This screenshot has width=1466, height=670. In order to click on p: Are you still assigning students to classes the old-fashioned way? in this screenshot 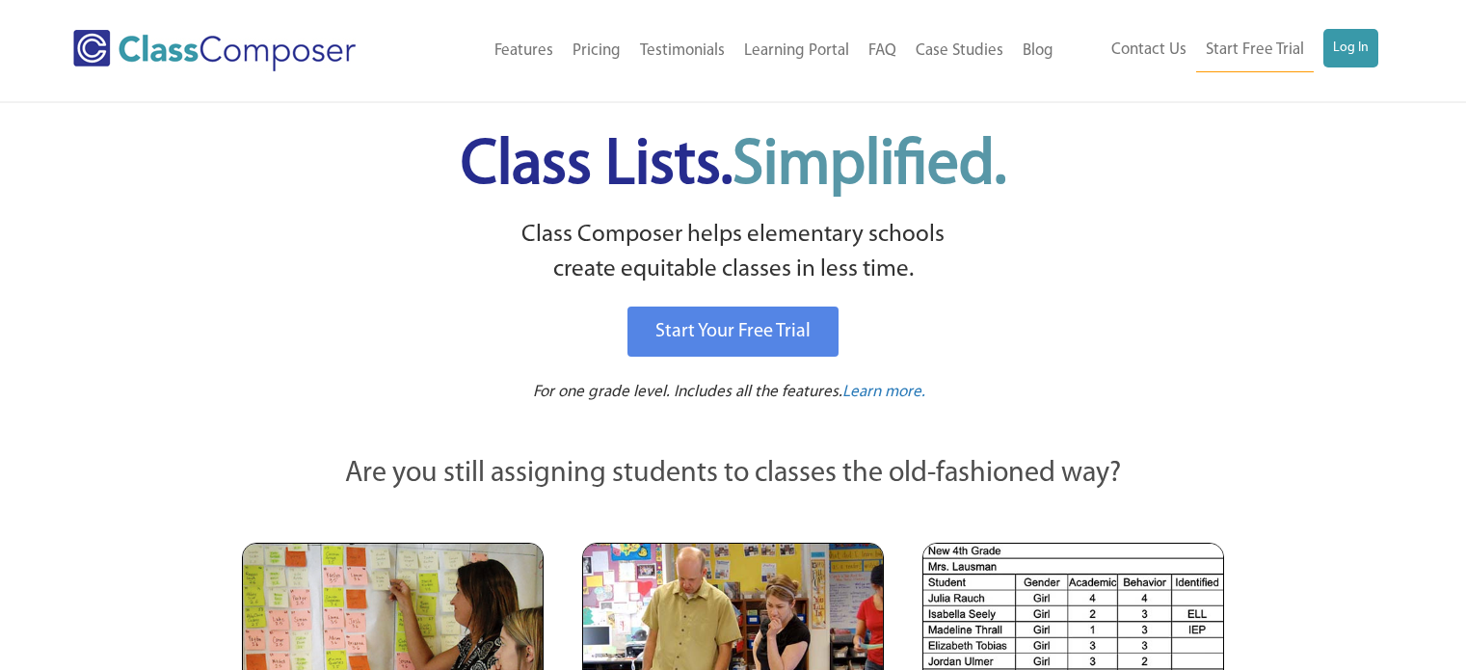, I will do `click(734, 474)`.